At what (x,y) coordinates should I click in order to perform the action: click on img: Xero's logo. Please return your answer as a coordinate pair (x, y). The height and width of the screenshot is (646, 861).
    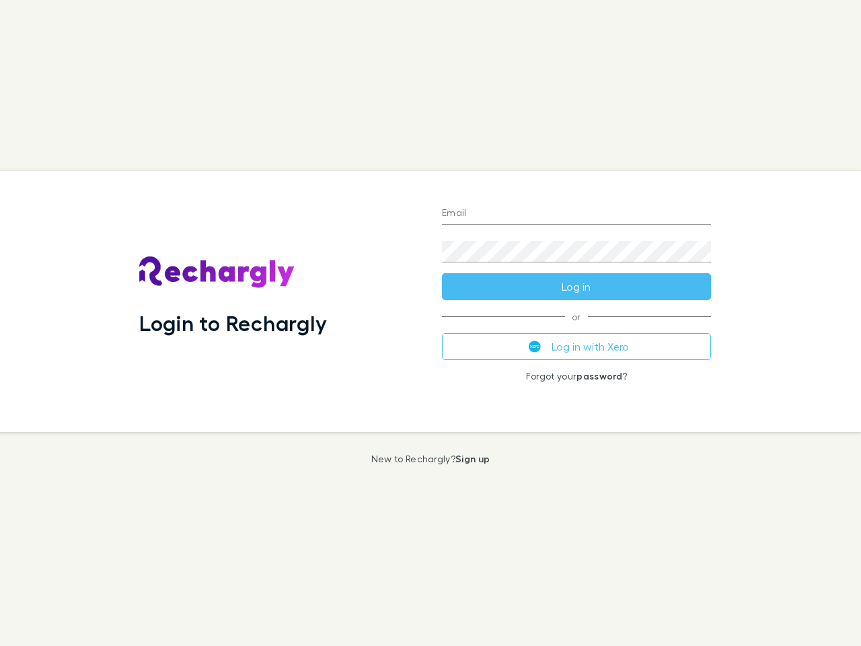
    Looking at the image, I should click on (535, 347).